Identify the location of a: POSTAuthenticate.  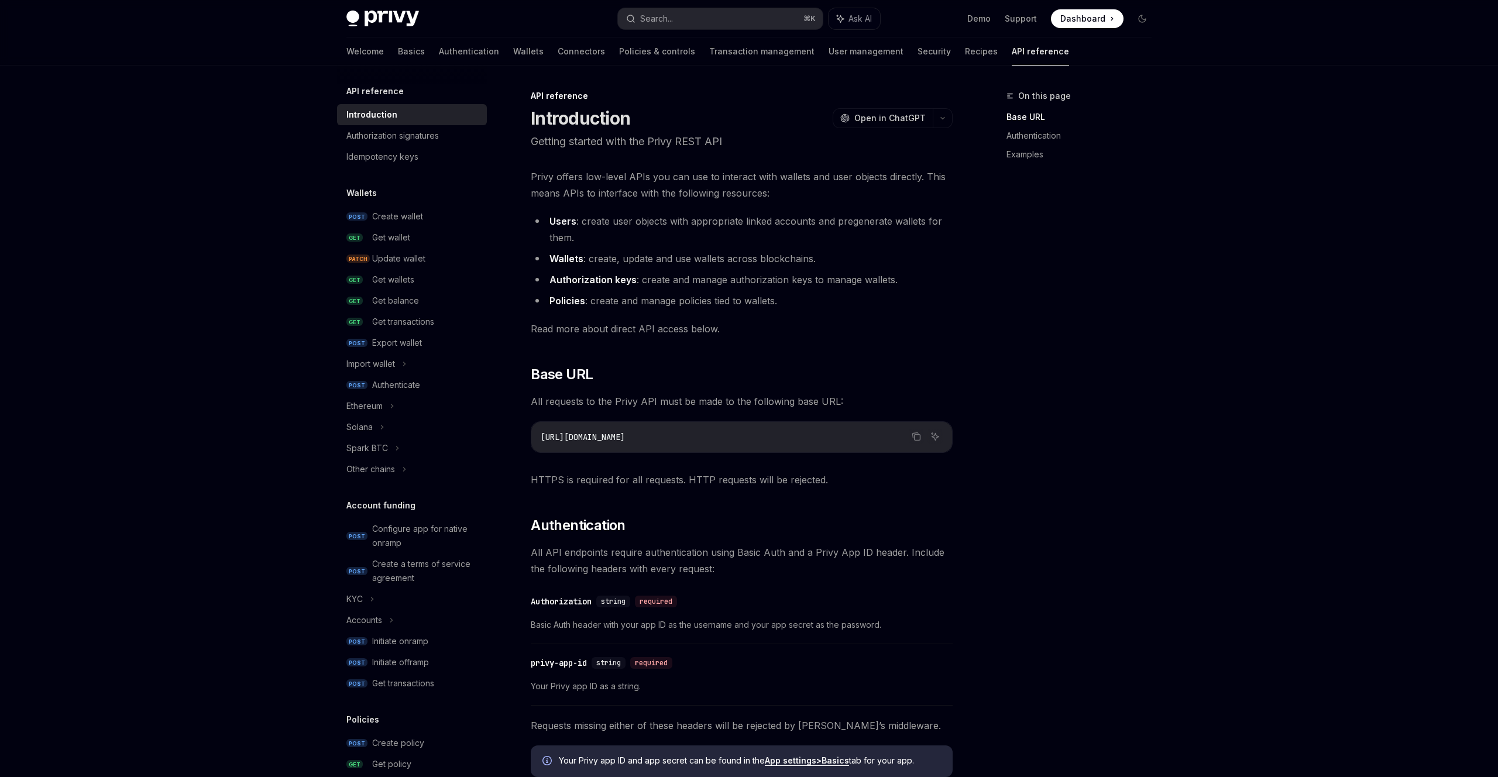
(412, 385).